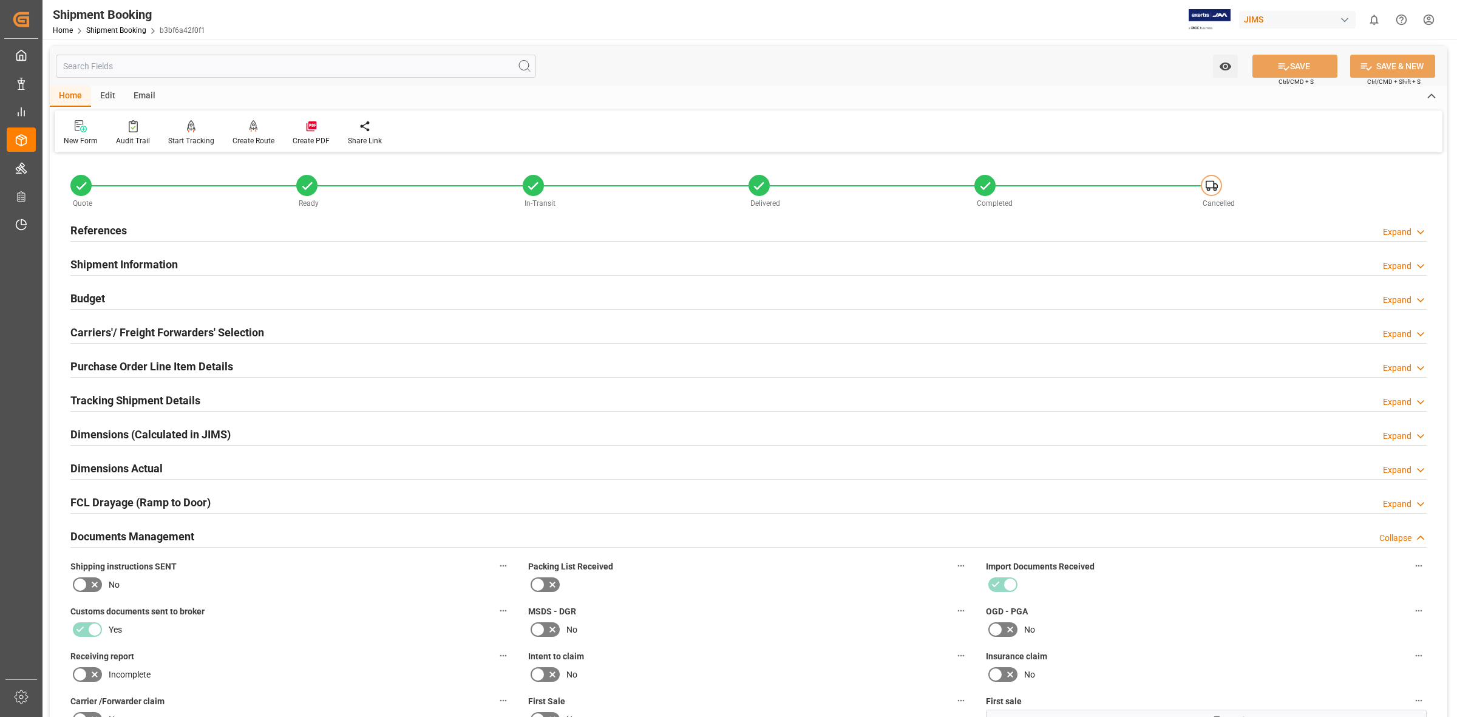 This screenshot has width=1457, height=717. I want to click on div: New Form, so click(81, 141).